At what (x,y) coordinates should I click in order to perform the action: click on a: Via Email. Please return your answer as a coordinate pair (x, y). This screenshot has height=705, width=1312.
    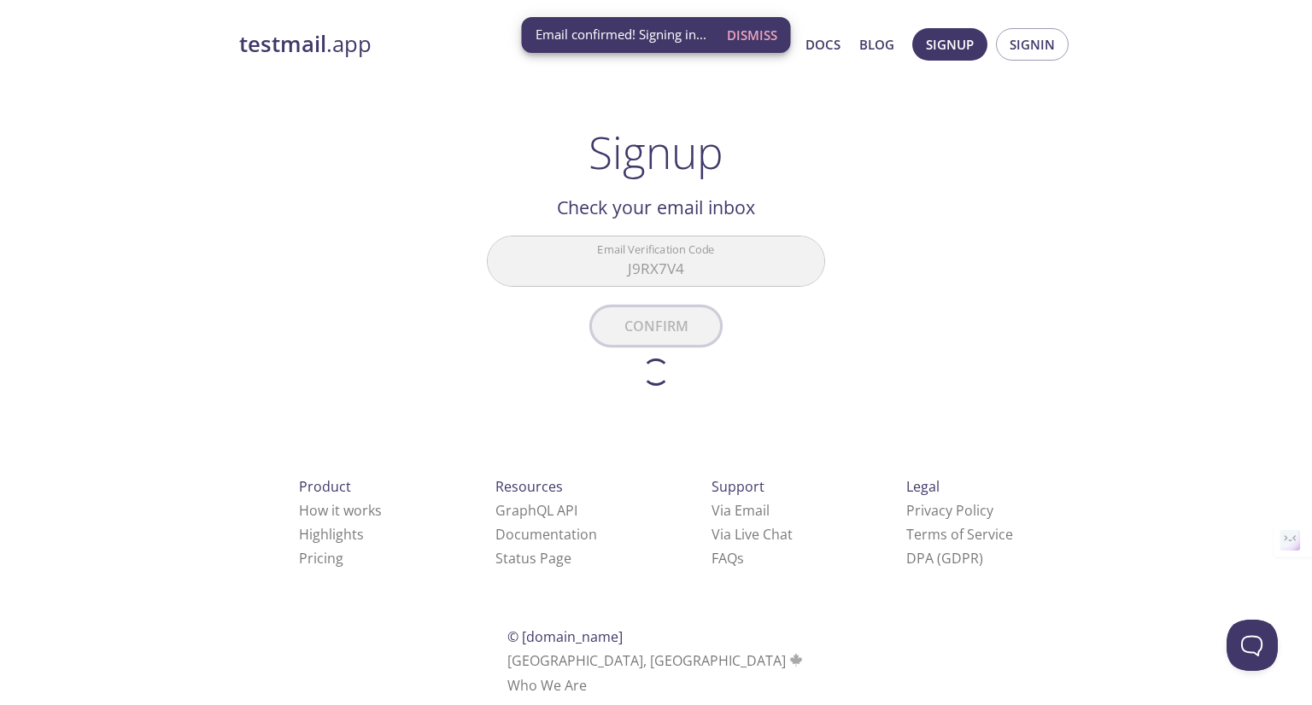
    Looking at the image, I should click on (740, 511).